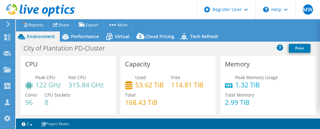 Image resolution: width=320 pixels, height=129 pixels. Describe the element at coordinates (33, 24) in the screenshot. I see `a: Reports` at that location.